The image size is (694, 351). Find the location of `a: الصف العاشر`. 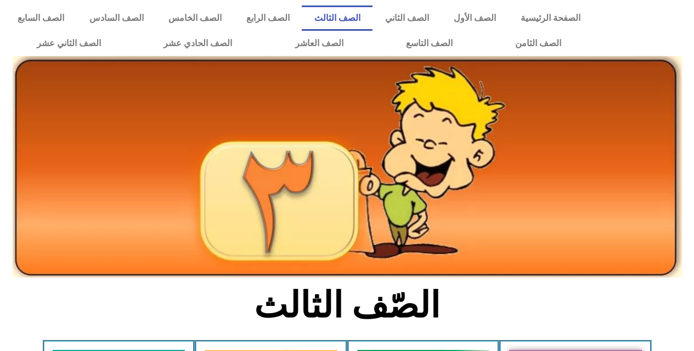

a: الصف العاشر is located at coordinates (319, 43).